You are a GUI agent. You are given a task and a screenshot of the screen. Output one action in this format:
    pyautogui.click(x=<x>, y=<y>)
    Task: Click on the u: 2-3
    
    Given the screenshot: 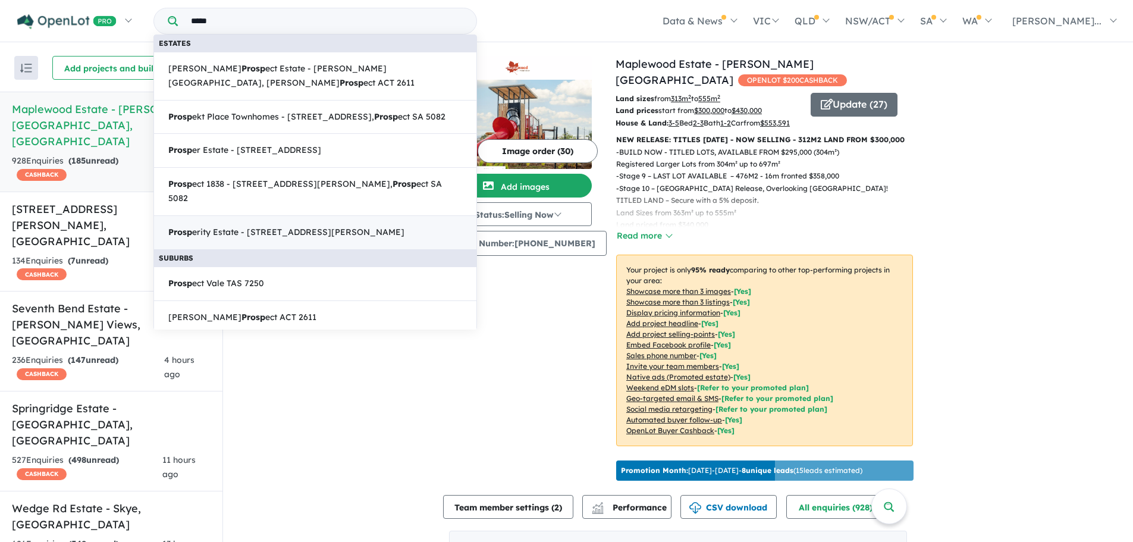 What is the action you would take?
    pyautogui.click(x=698, y=123)
    